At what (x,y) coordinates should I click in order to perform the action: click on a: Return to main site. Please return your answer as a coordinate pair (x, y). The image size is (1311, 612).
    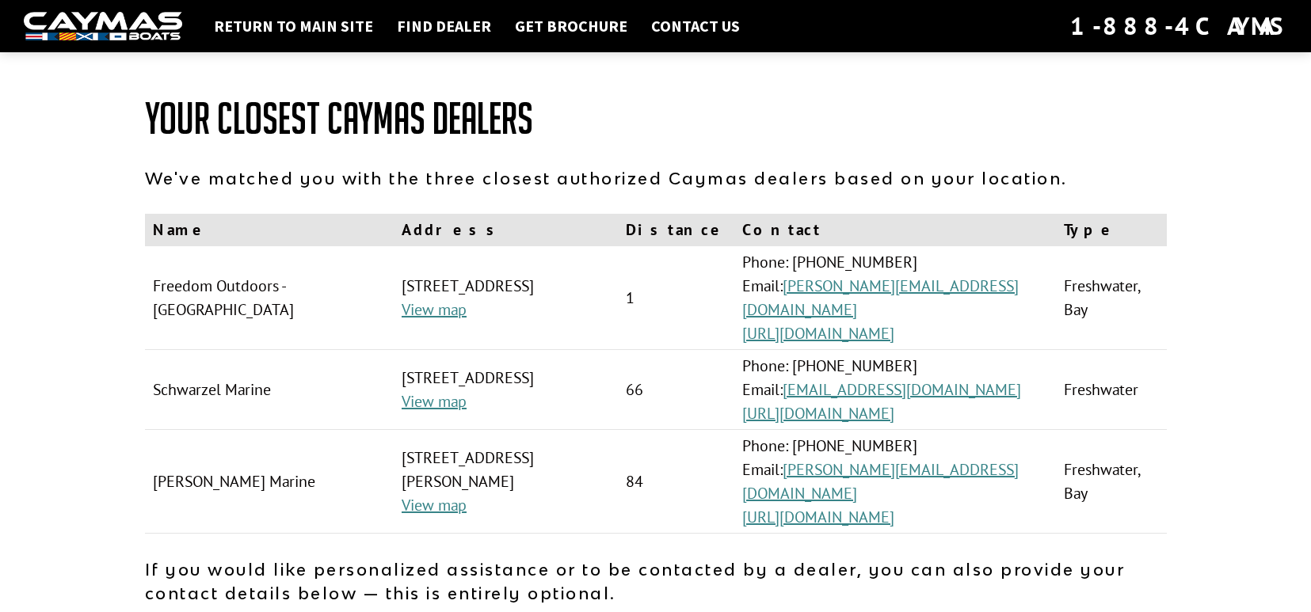
    Looking at the image, I should click on (293, 26).